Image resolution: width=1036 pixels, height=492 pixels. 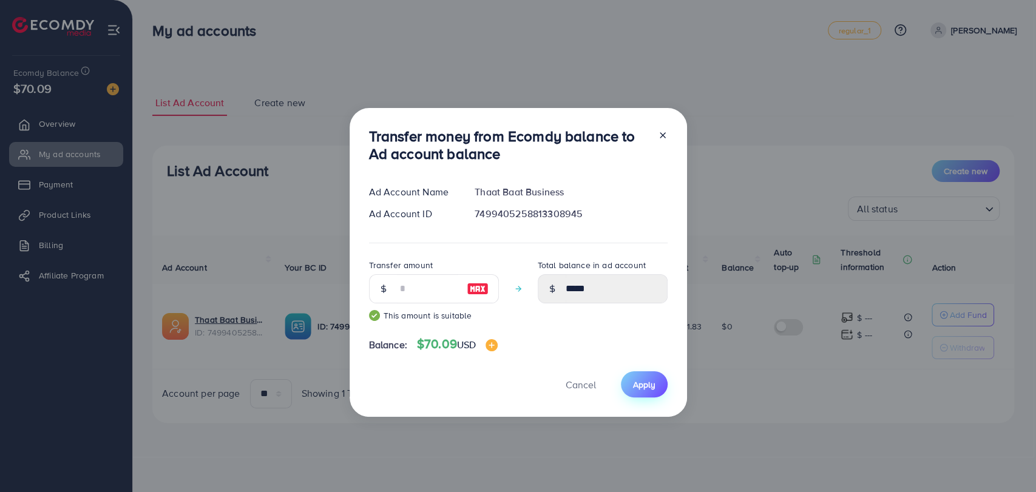 What do you see at coordinates (571, 214) in the screenshot?
I see `div: 7499405258813308945` at bounding box center [571, 214].